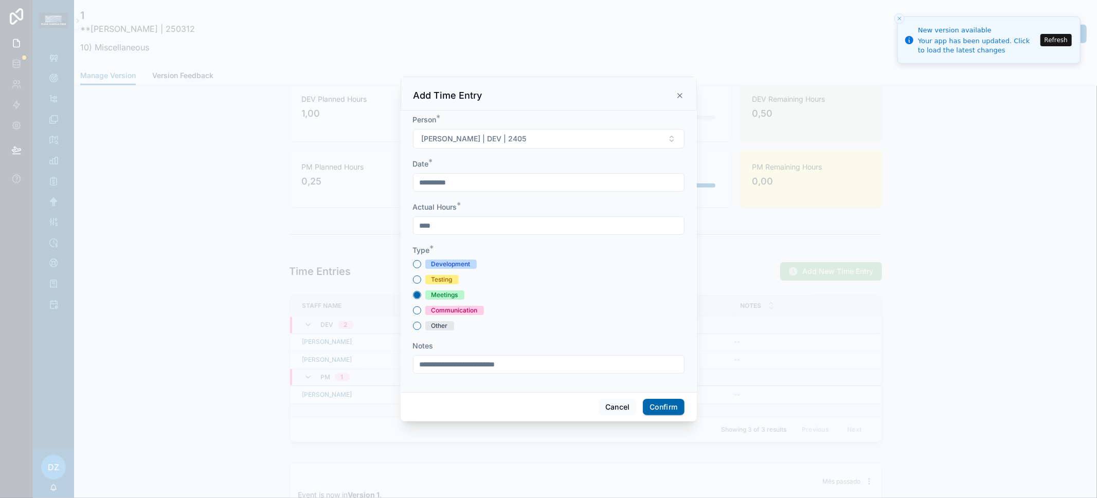 The height and width of the screenshot is (498, 1097). I want to click on button: Refresh, so click(1056, 40).